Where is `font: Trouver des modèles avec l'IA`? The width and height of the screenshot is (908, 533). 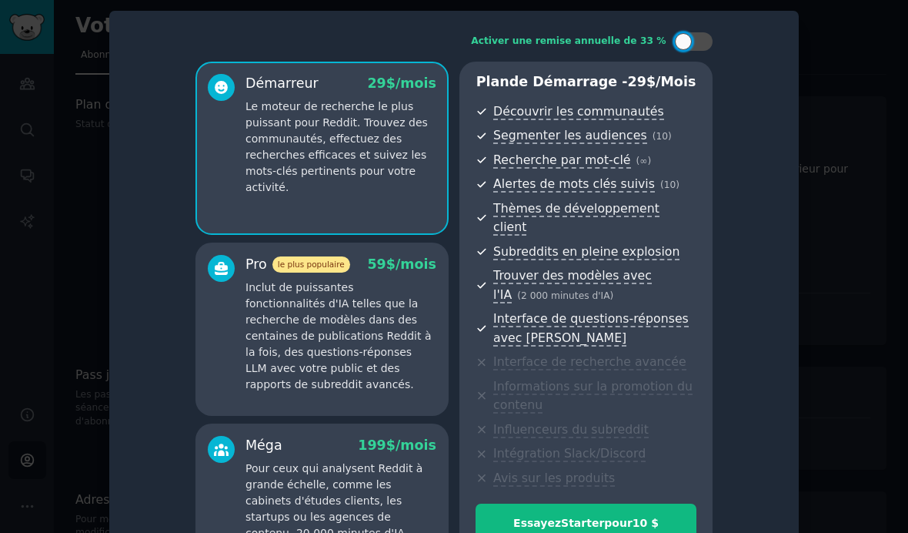 font: Trouver des modèles avec l'IA is located at coordinates (573, 285).